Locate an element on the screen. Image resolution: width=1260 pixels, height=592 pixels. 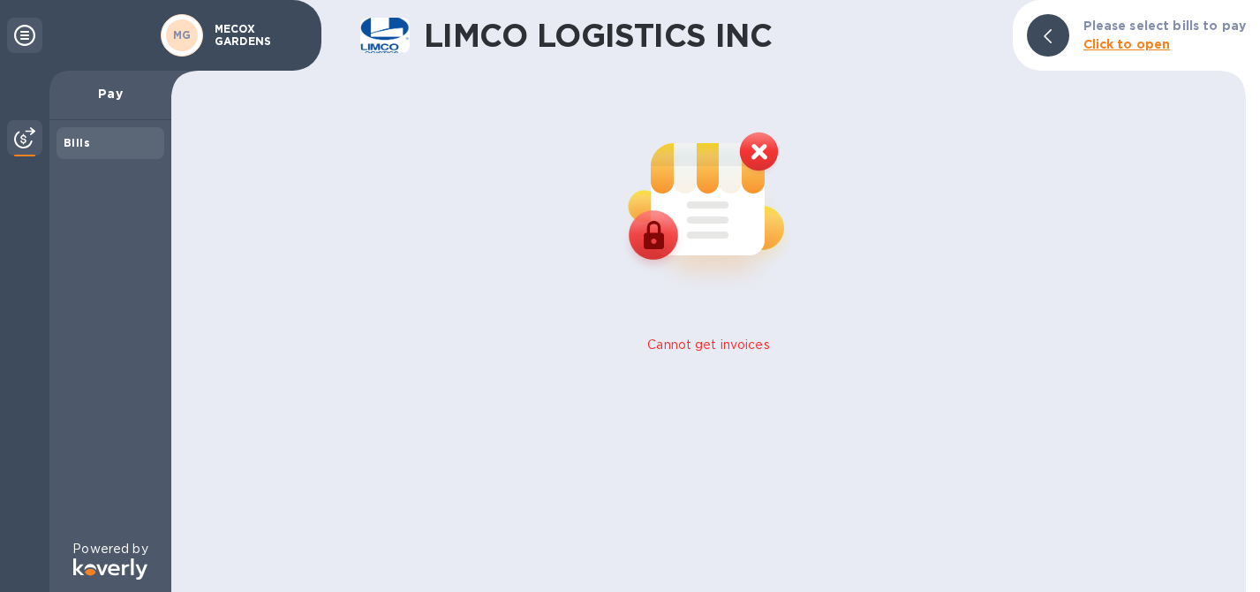
b: Please select bills to pay is located at coordinates (1165, 26).